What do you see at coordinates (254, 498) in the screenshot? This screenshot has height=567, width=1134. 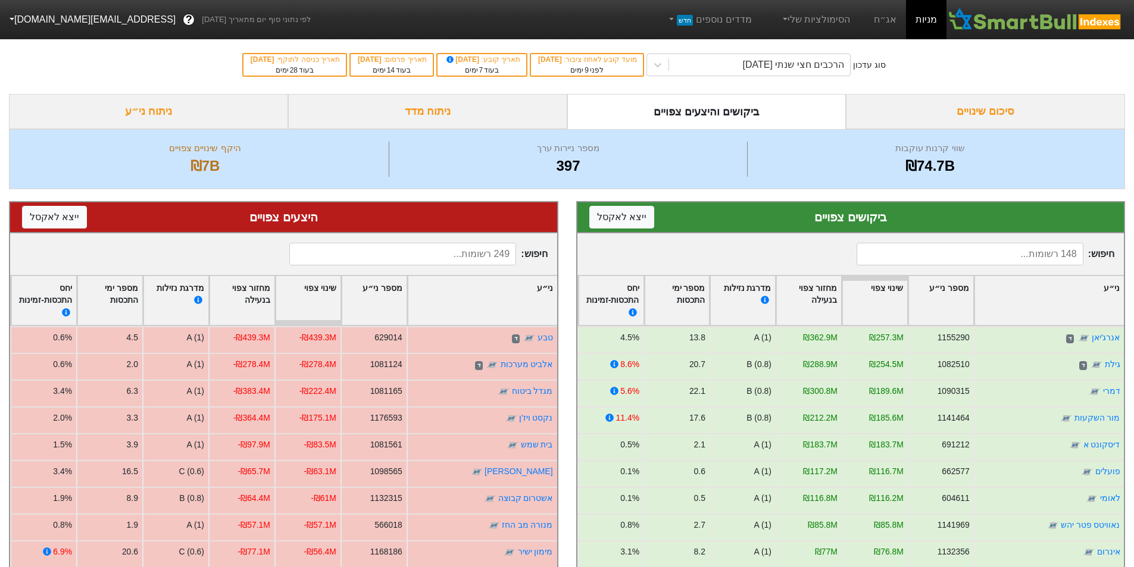 I see `div: -₪64.4M` at bounding box center [254, 498].